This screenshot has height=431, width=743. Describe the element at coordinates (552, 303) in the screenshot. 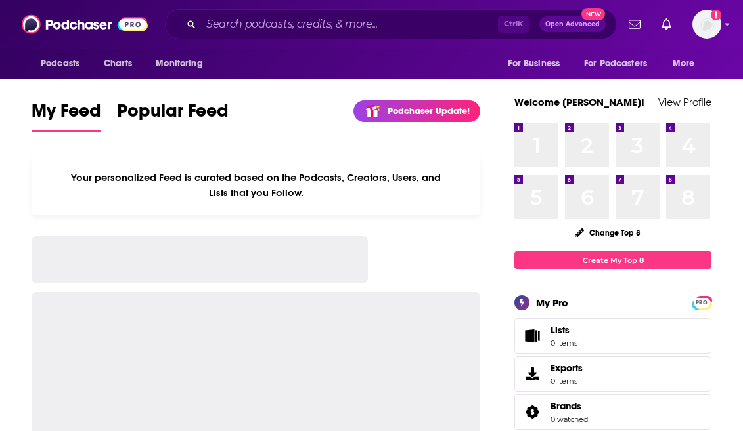

I see `div: My Pro` at that location.